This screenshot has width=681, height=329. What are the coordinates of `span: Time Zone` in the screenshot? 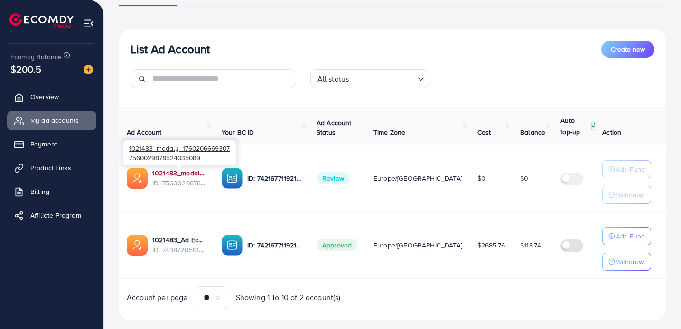 It's located at (389, 132).